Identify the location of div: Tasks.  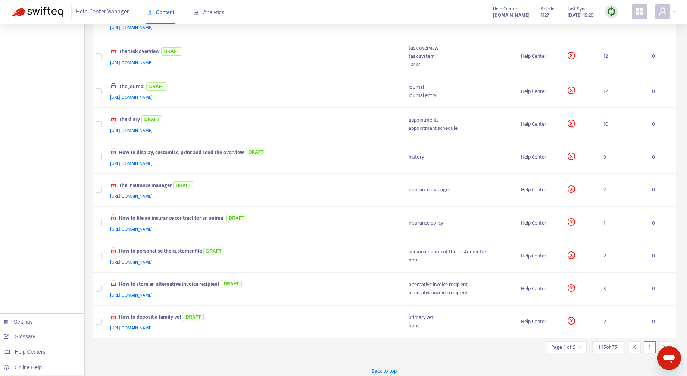
(459, 65).